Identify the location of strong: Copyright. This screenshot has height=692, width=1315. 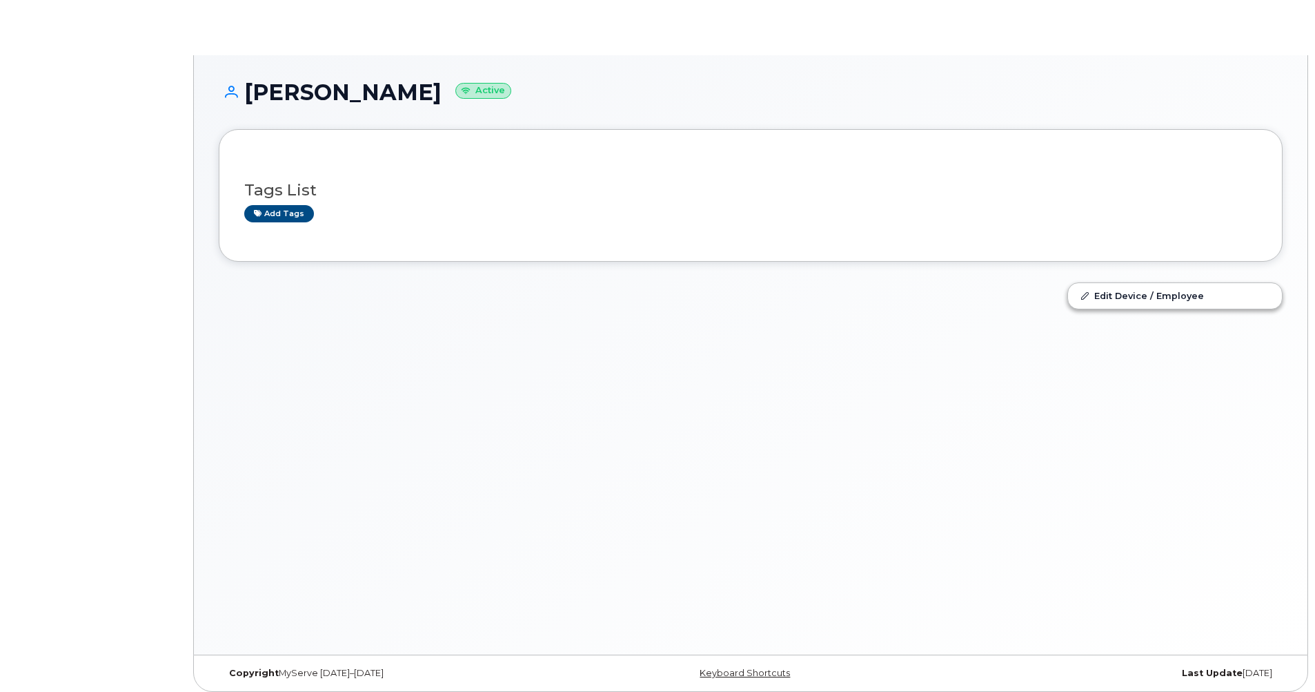
(254, 672).